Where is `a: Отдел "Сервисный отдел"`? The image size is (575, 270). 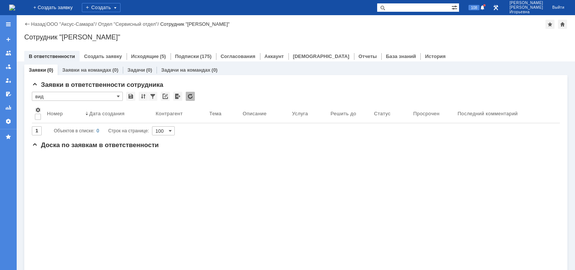 a: Отдел "Сервисный отдел" is located at coordinates (128, 24).